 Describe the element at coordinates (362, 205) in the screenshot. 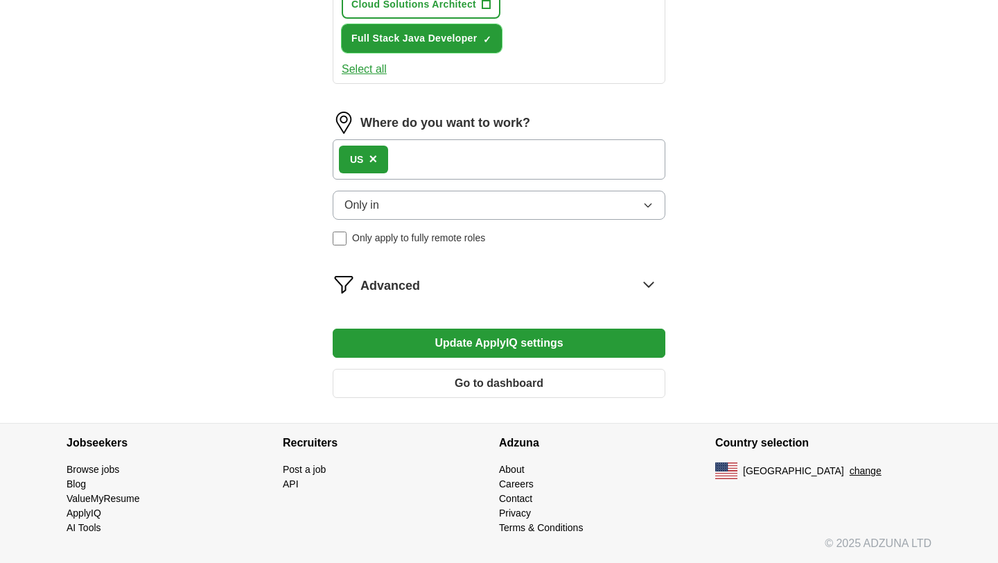

I see `span: Only in` at that location.